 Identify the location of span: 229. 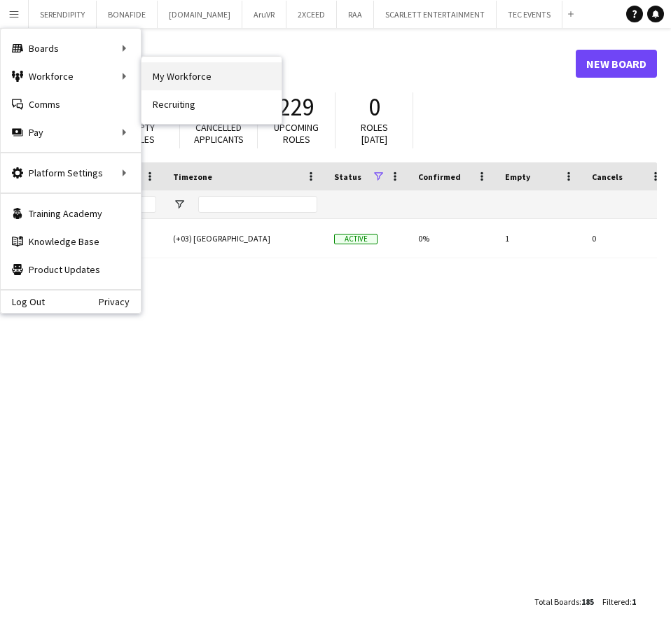
(296, 107).